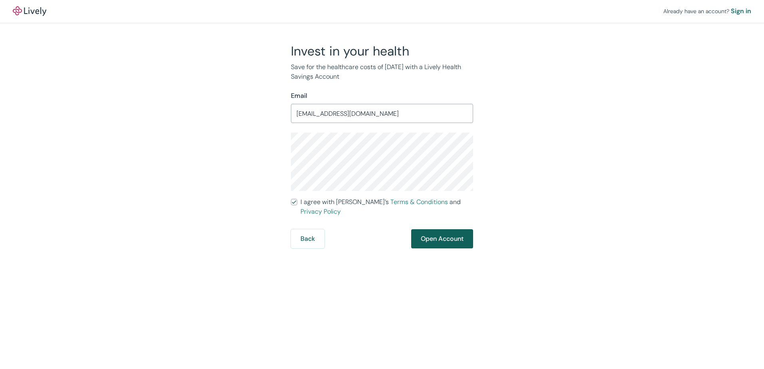 The width and height of the screenshot is (764, 369). I want to click on label: Email, so click(299, 96).